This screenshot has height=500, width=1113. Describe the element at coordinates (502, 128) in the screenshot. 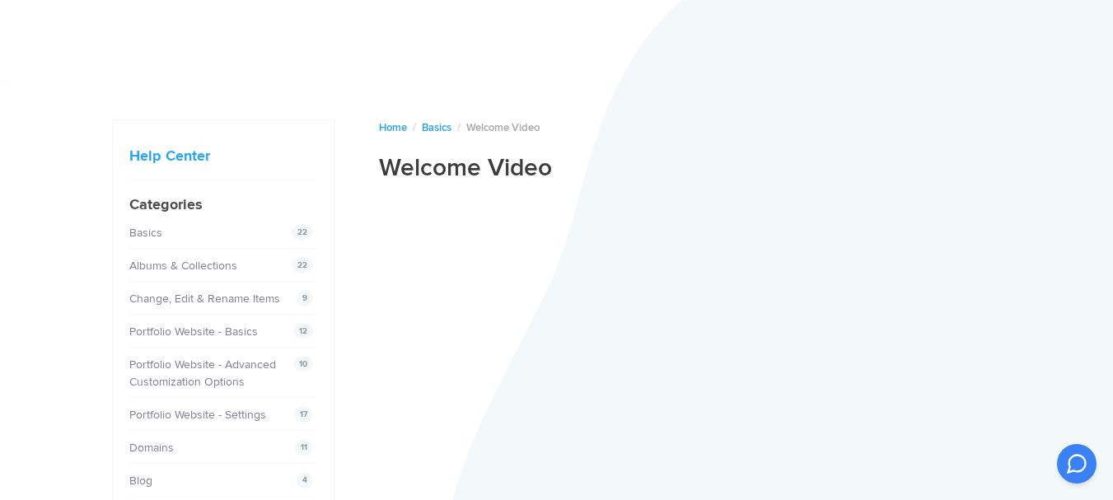

I see `span: Welcome Video` at that location.